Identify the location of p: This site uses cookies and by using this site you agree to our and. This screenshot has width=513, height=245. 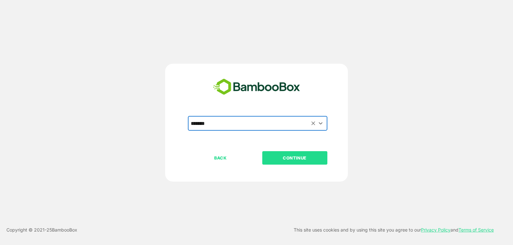
(394, 230).